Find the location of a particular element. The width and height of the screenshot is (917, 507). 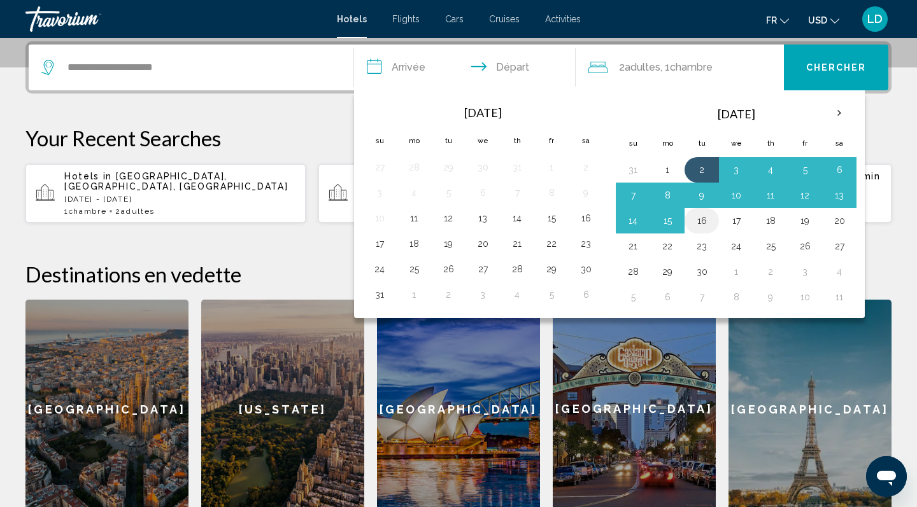

span: LD is located at coordinates (875, 19).